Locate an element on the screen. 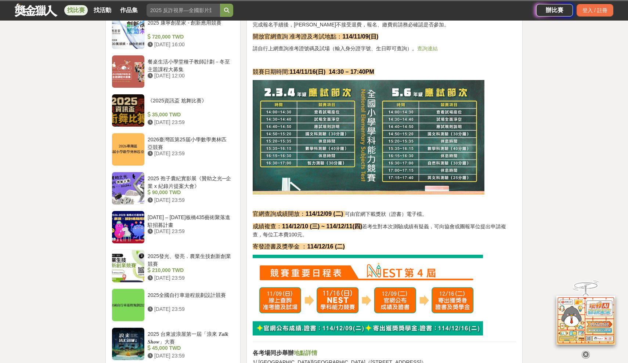 The width and height of the screenshot is (628, 363). span: 開放官網查詢 准考證及考試地點： is located at coordinates (315, 36).